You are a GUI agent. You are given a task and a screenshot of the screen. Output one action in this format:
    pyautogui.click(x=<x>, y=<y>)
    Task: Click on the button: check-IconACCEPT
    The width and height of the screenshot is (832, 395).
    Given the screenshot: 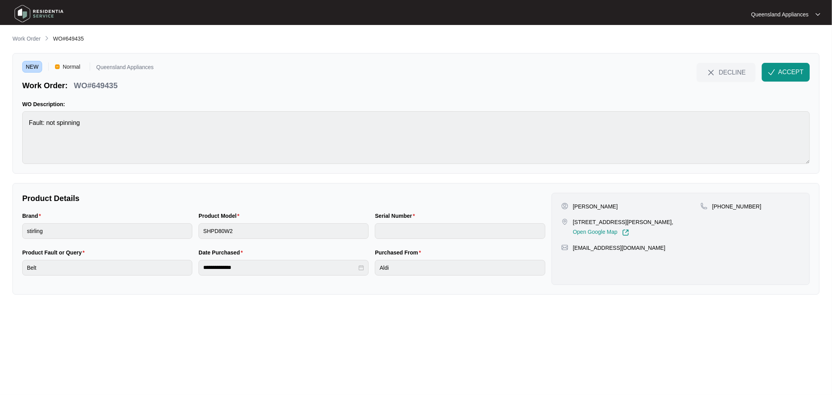 What is the action you would take?
    pyautogui.click(x=786, y=72)
    